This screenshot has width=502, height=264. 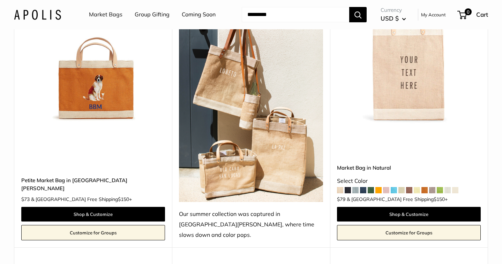 I want to click on a: Market Bag in Natural, so click(x=409, y=168).